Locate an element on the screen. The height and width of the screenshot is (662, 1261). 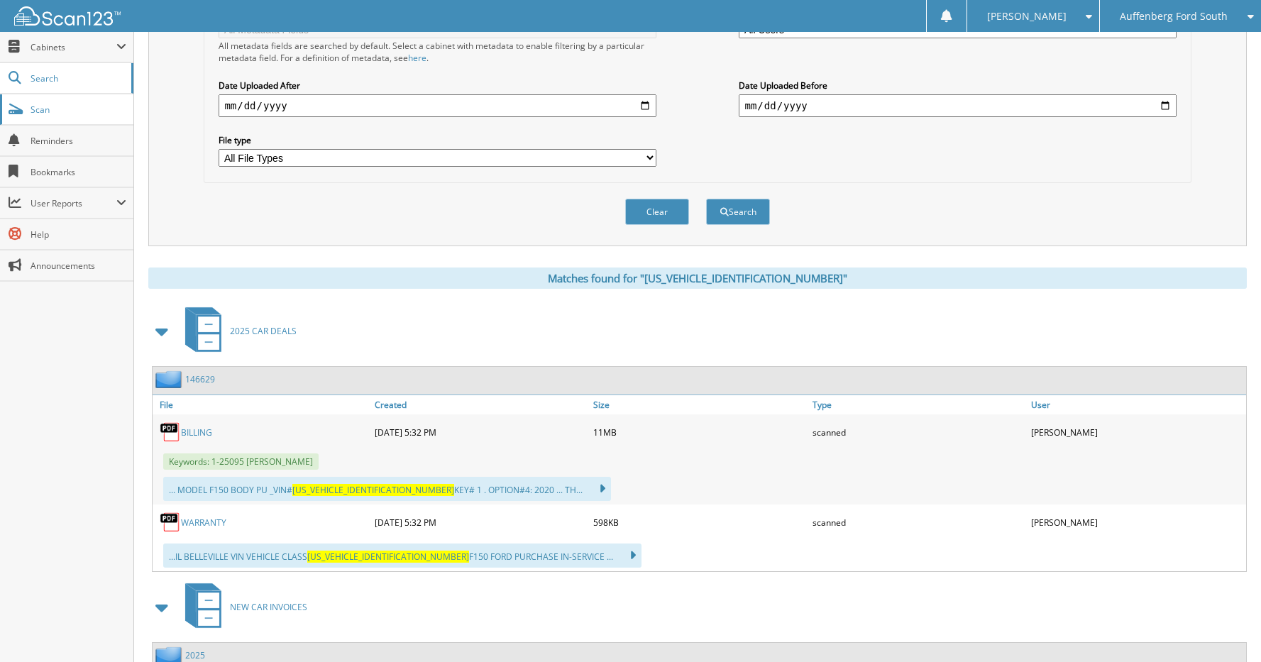
span: Search is located at coordinates (77, 78).